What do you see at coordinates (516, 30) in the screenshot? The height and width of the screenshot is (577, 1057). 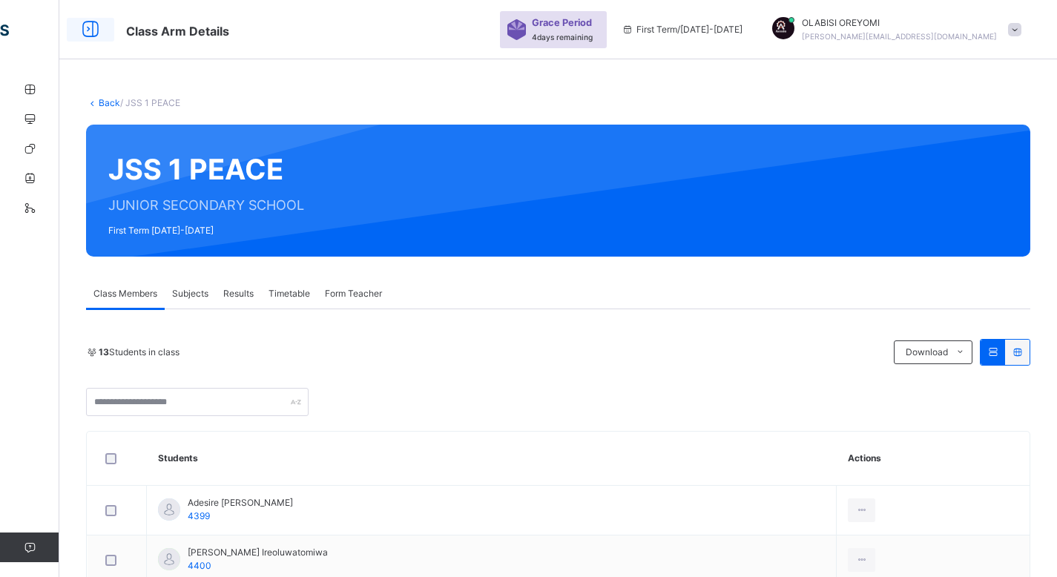 I see `img: sticker-purple.71386a28dfed39d6af7621340158ba97.svg` at bounding box center [516, 30].